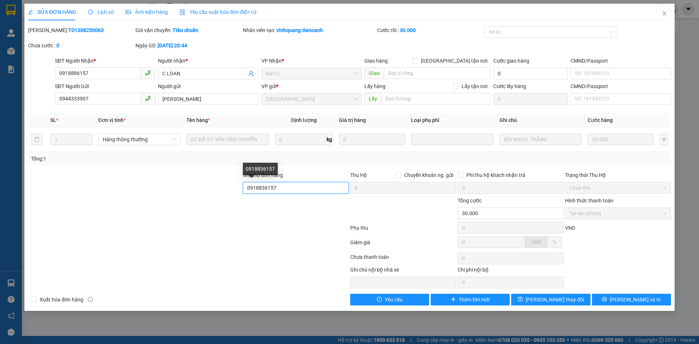  Describe the element at coordinates (304, 120) in the screenshot. I see `span: Định lượng` at that location.